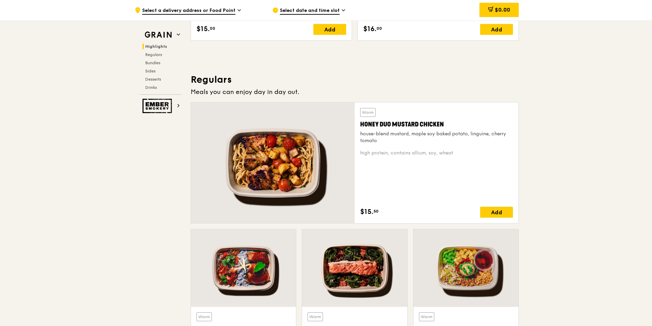  Describe the element at coordinates (153, 63) in the screenshot. I see `span: Bundles` at that location.